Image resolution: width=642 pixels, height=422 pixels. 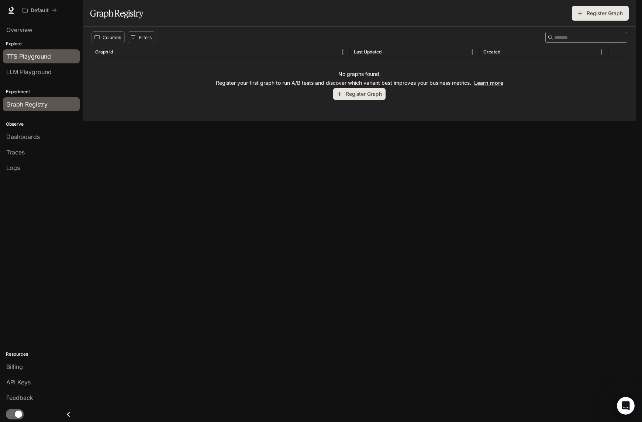 I want to click on div: Last Updated, so click(x=367, y=52).